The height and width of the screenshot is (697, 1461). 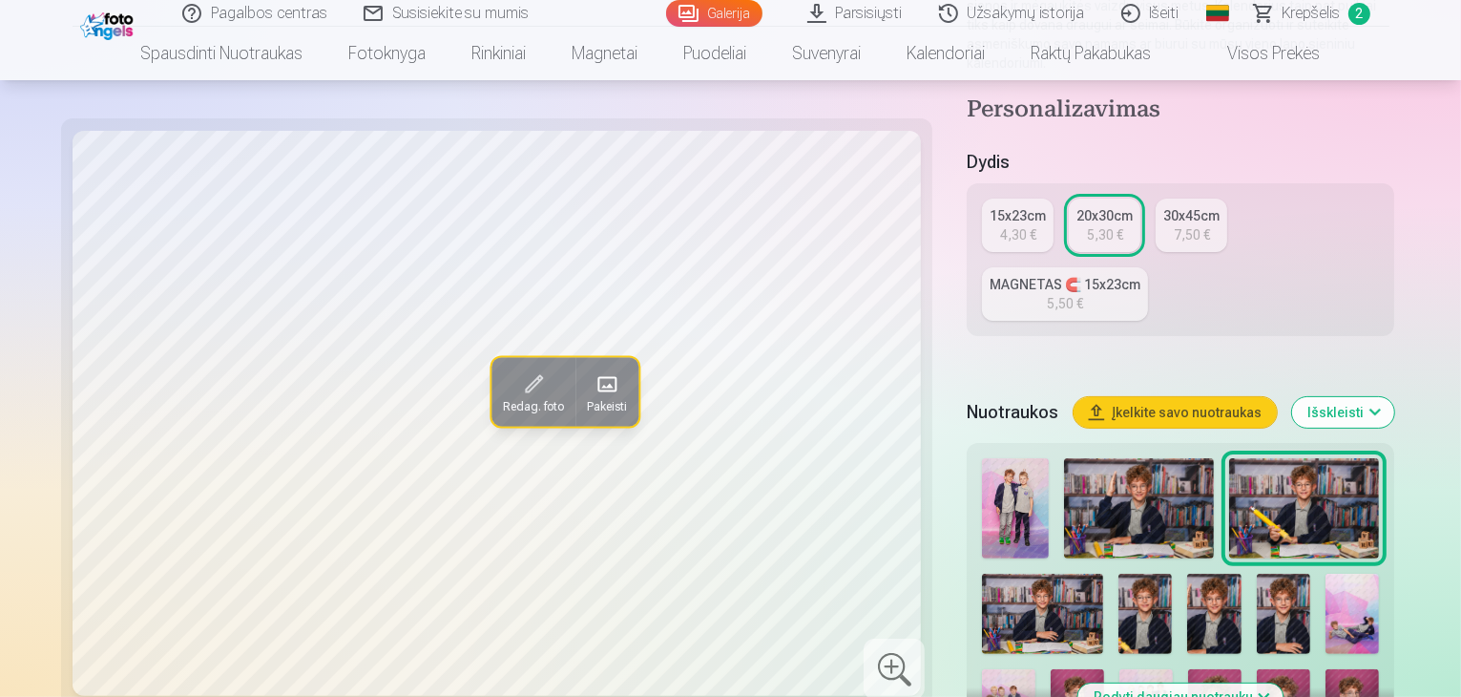 I want to click on div: 15x23cm, so click(x=1017, y=216).